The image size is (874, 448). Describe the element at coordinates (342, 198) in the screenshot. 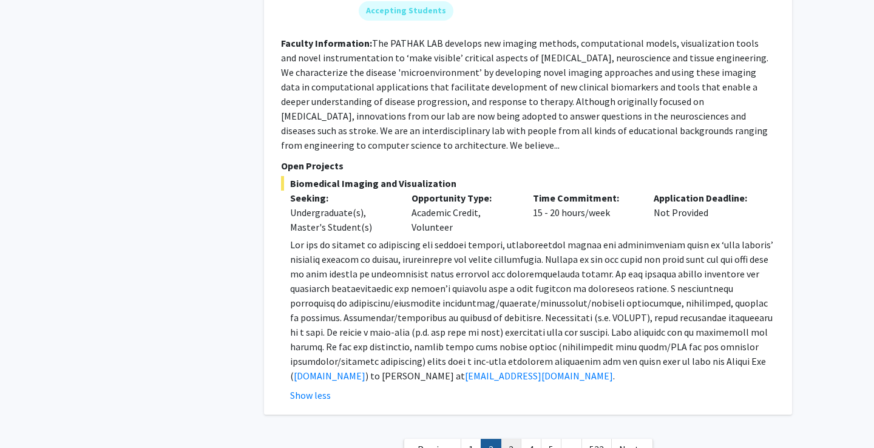

I see `p: Seeking:` at that location.